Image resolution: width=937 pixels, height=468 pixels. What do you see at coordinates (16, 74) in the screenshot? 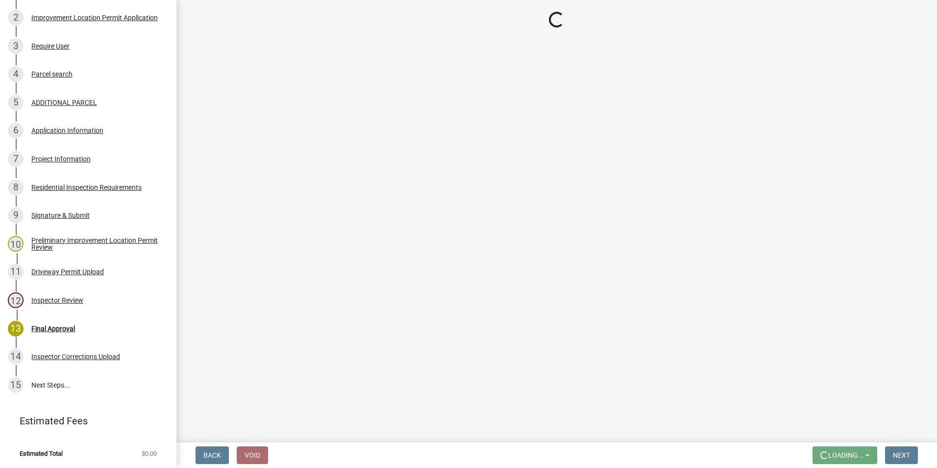
I see `div: 4` at bounding box center [16, 74].